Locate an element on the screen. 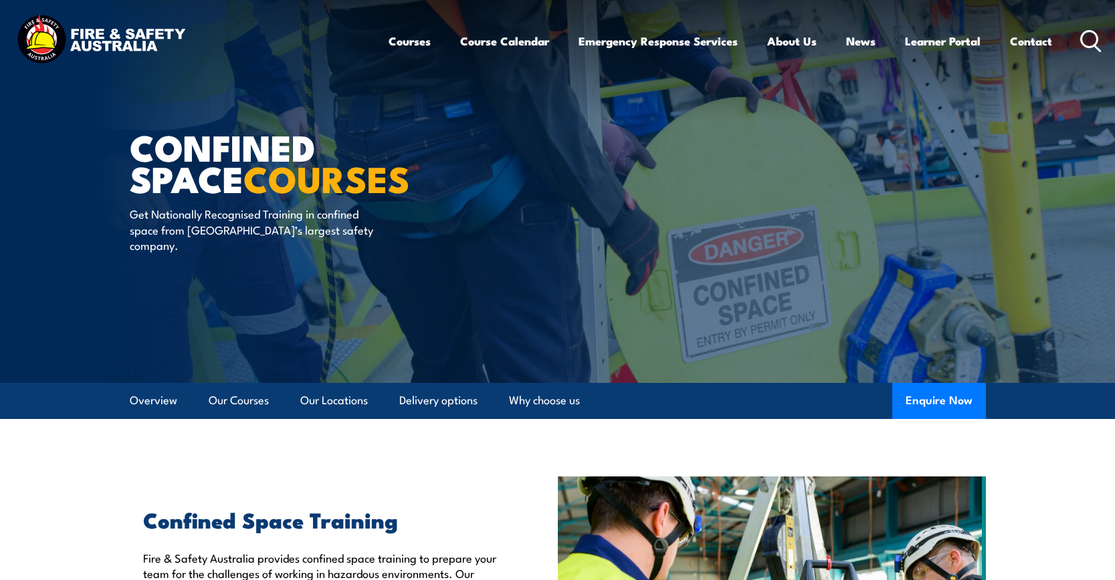 The height and width of the screenshot is (580, 1115). a: Overview is located at coordinates (153, 401).